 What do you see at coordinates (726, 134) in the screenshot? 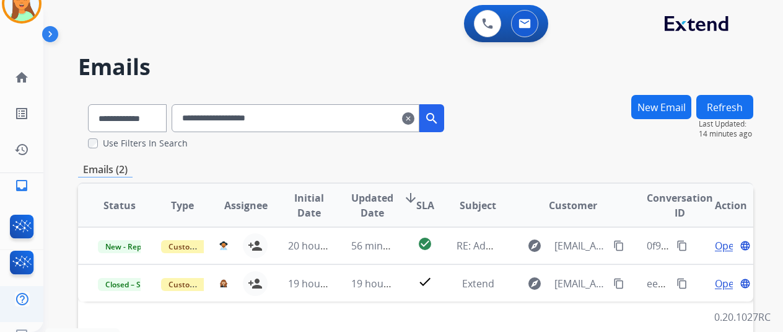
I see `span: 14 minutes ago` at bounding box center [726, 134].